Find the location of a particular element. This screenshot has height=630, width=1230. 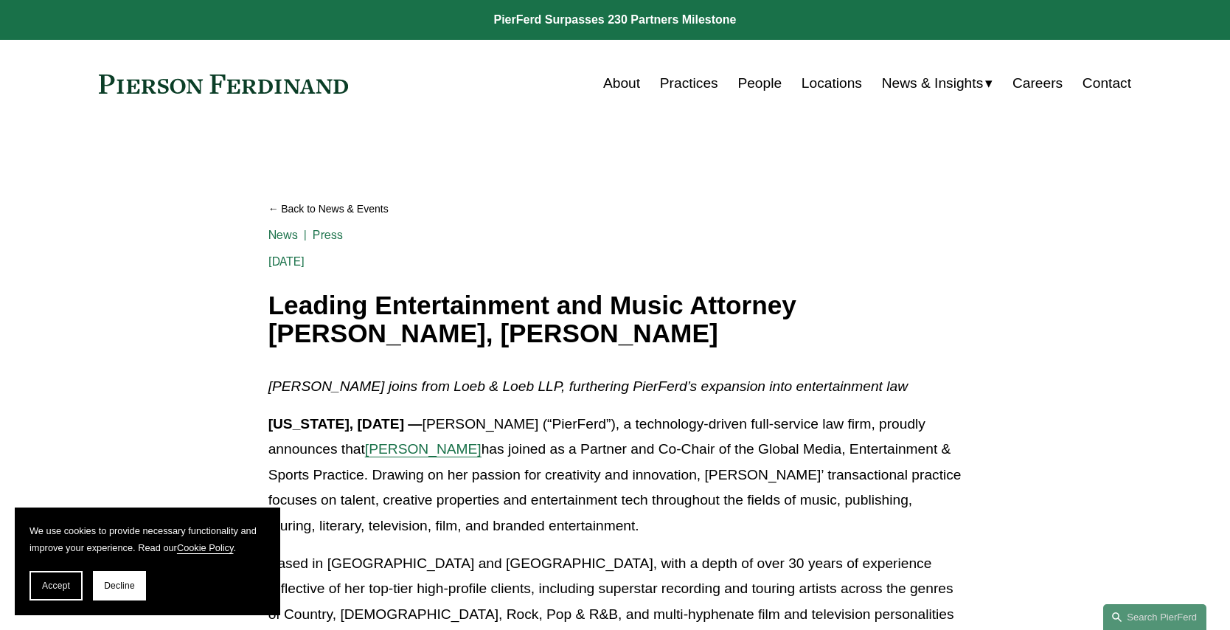

a: People is located at coordinates (759, 83).